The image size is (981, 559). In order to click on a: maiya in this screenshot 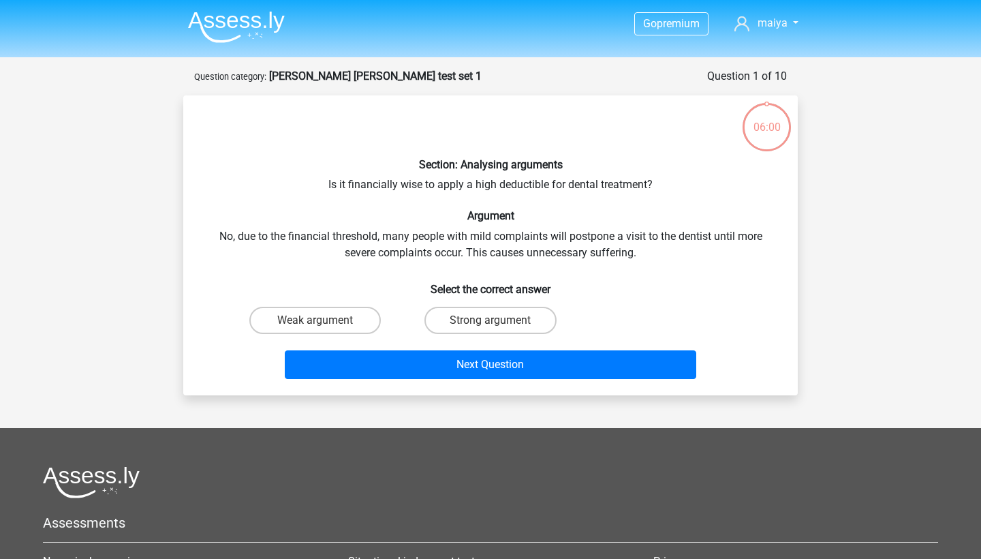, I will do `click(767, 23)`.